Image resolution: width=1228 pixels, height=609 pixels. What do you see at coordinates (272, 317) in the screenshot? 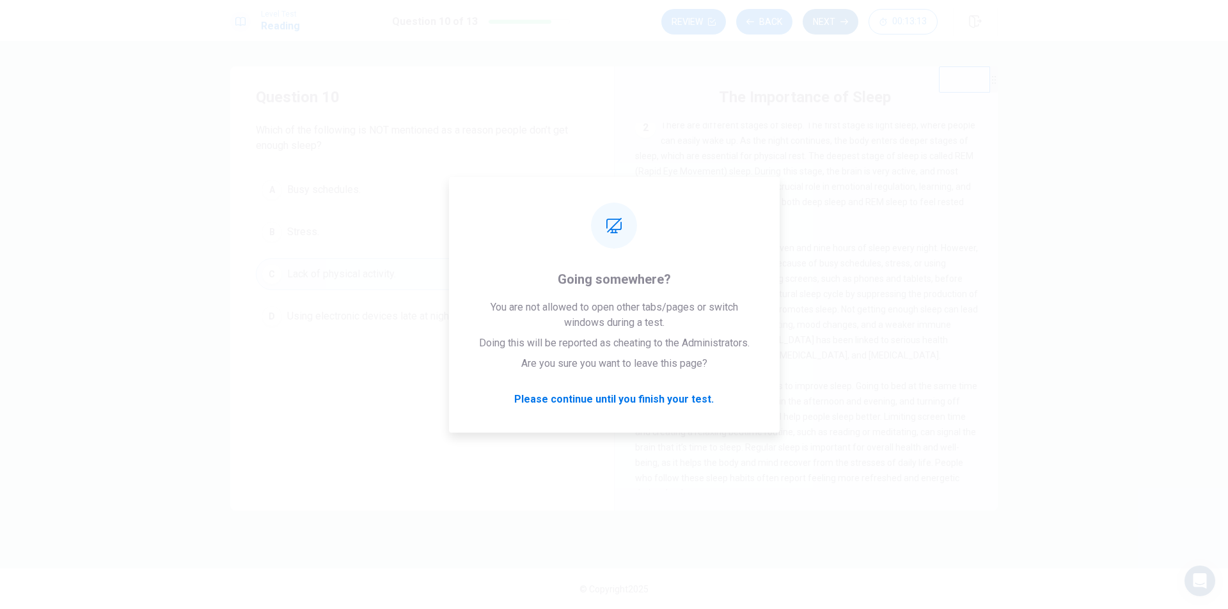
I see `div: D` at bounding box center [272, 317].